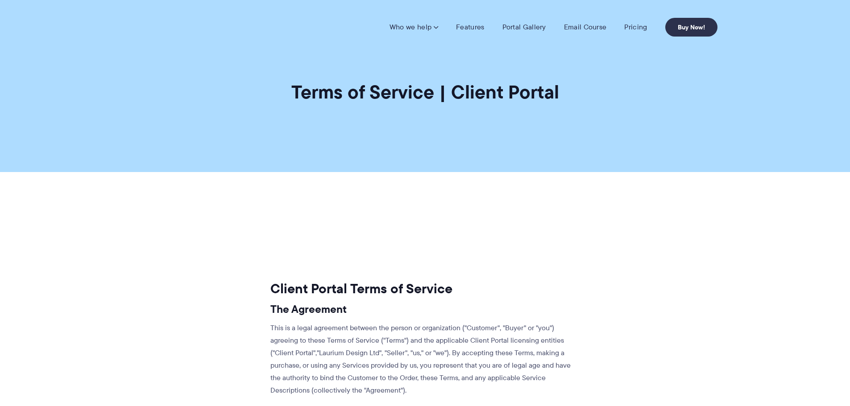  What do you see at coordinates (425, 92) in the screenshot?
I see `h1: Terms of Service | Client Portal` at bounding box center [425, 92].